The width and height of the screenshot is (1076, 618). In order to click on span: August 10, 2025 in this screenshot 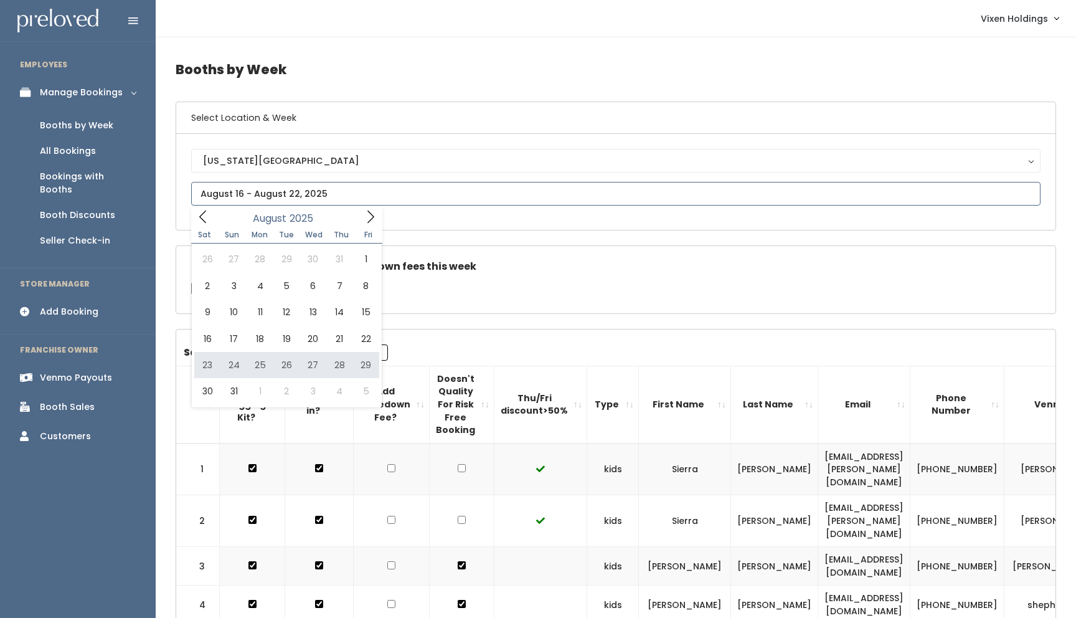, I will do `click(234, 312)`.